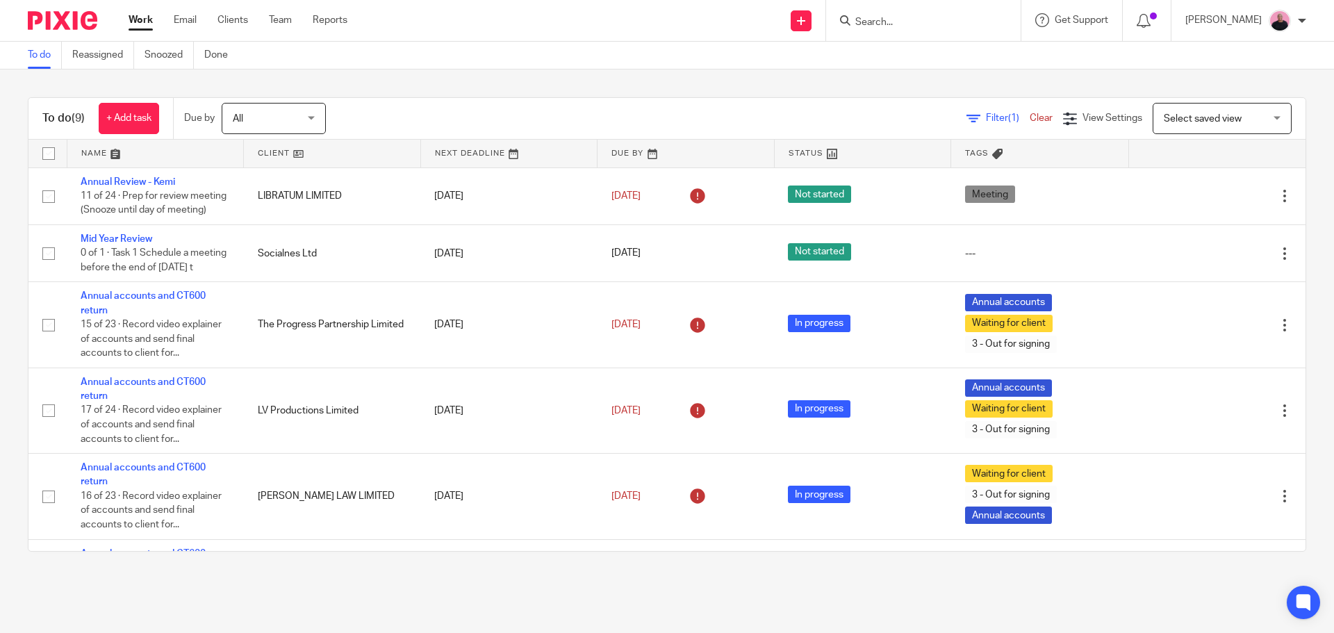  I want to click on span: All, so click(238, 119).